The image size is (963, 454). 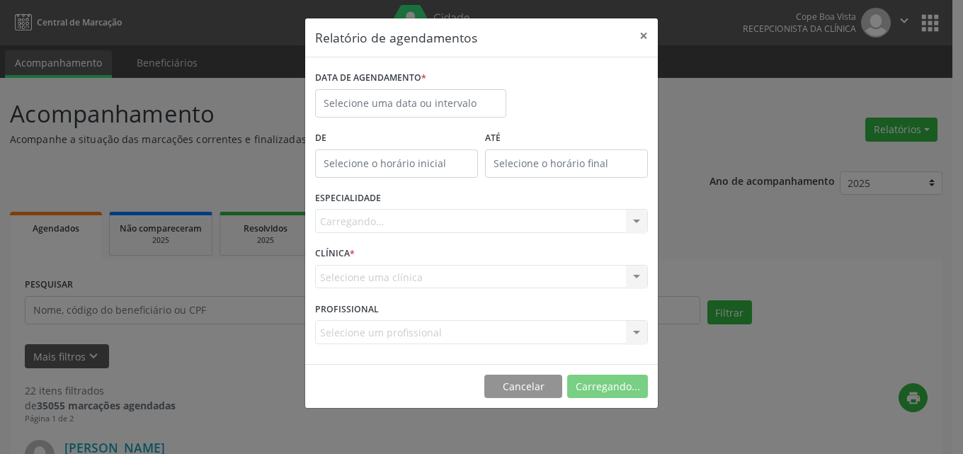 What do you see at coordinates (411, 103) in the screenshot?
I see `input: Selecione uma data ou intervalo` at bounding box center [411, 103].